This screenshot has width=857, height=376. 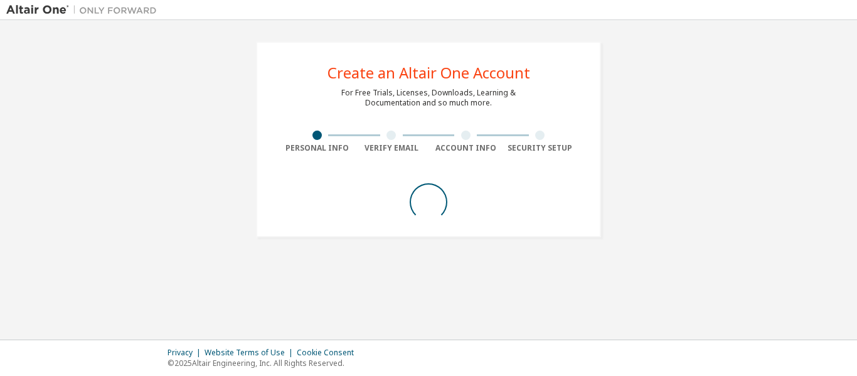 What do you see at coordinates (264, 363) in the screenshot?
I see `p: © 2025 Altair Engineering, Inc. All Rights Reserved.` at bounding box center [264, 363].